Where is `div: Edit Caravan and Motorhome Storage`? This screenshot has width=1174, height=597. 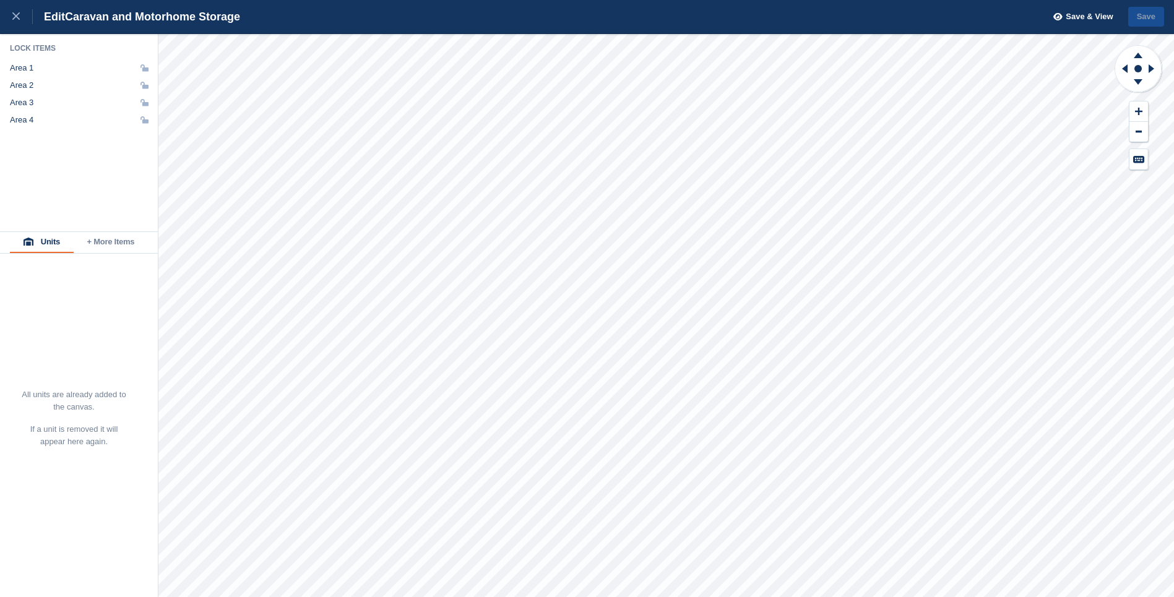
div: Edit Caravan and Motorhome Storage is located at coordinates (136, 17).